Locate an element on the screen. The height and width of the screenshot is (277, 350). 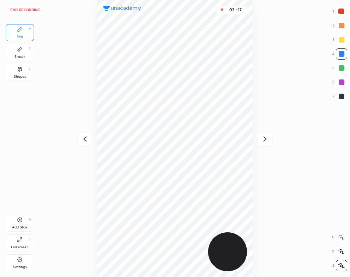
div: L is located at coordinates (30, 69).